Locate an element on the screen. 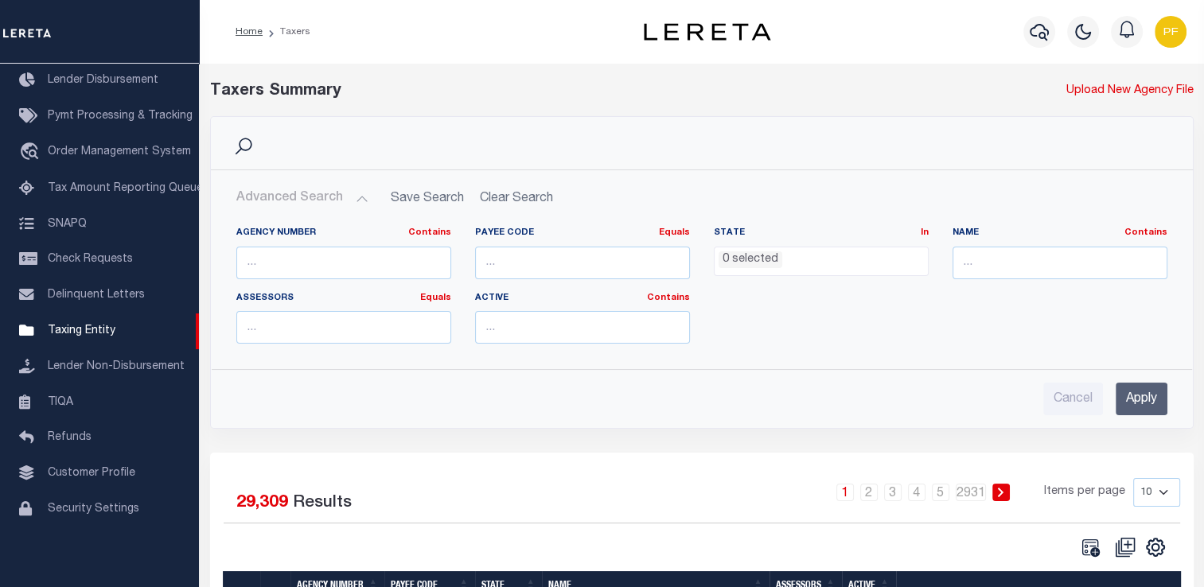 This screenshot has height=587, width=1204. span: Security Settings is located at coordinates (93, 509).